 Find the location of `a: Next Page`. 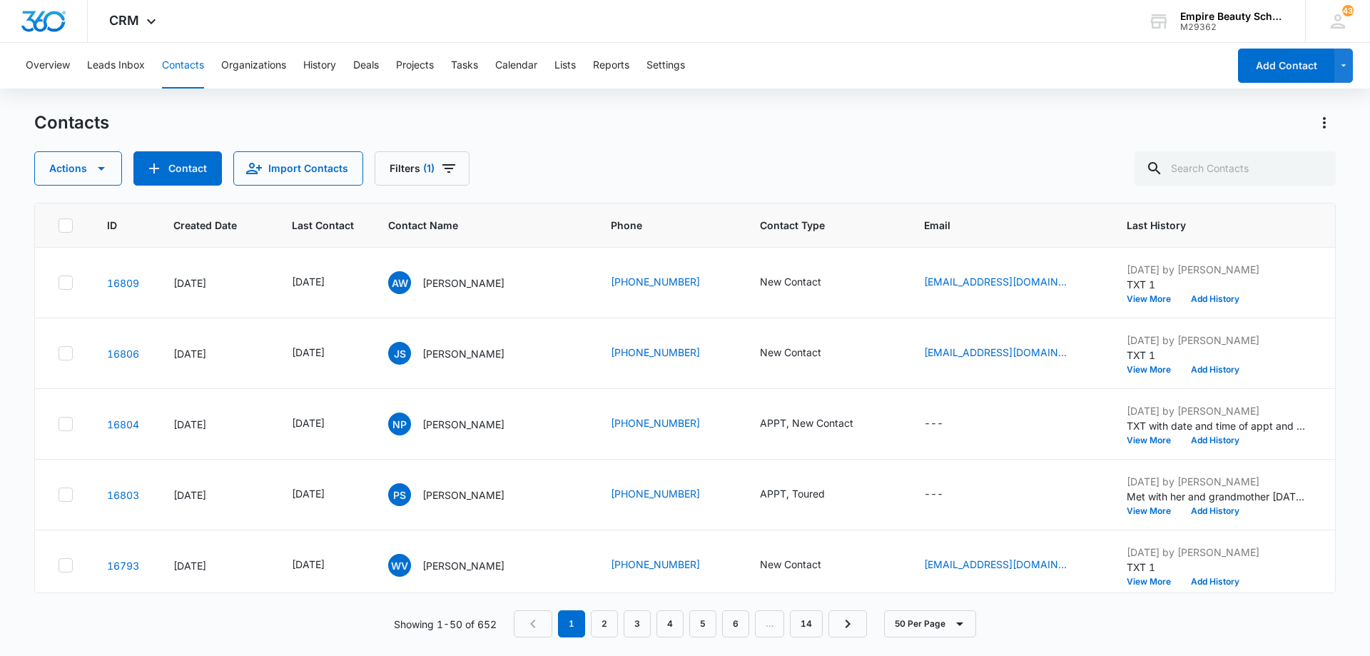

a: Next Page is located at coordinates (847, 623).